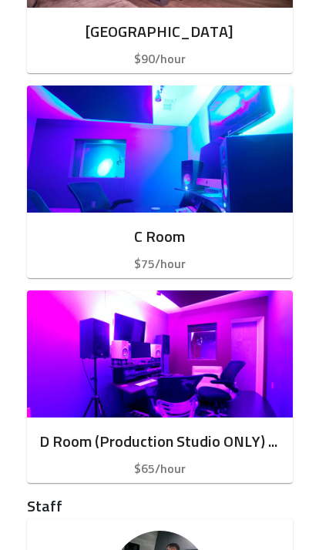 This screenshot has height=550, width=319. Describe the element at coordinates (159, 507) in the screenshot. I see `h3: Staff` at that location.